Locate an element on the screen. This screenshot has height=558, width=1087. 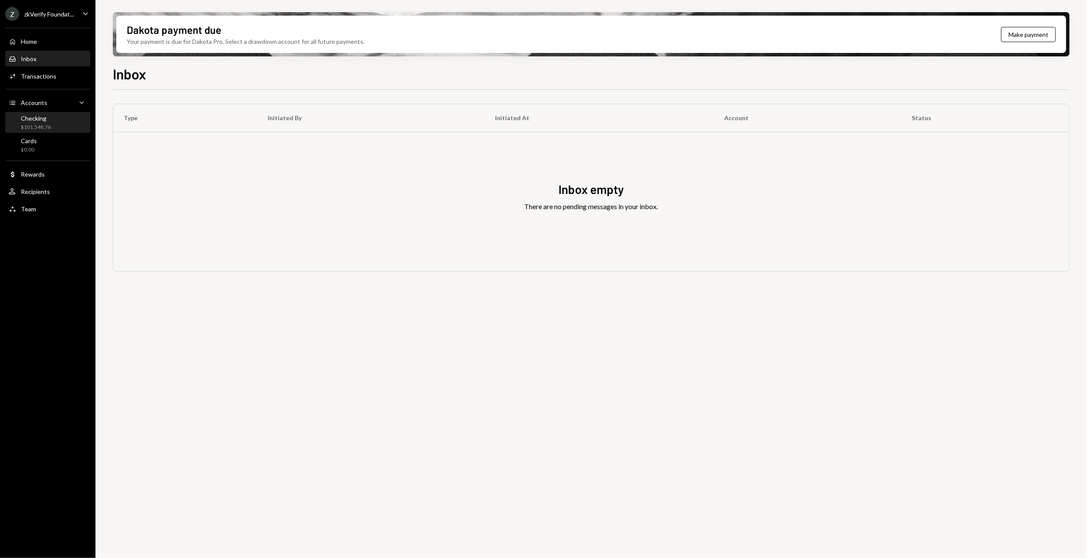
div: $101,548.76 is located at coordinates (36, 127).